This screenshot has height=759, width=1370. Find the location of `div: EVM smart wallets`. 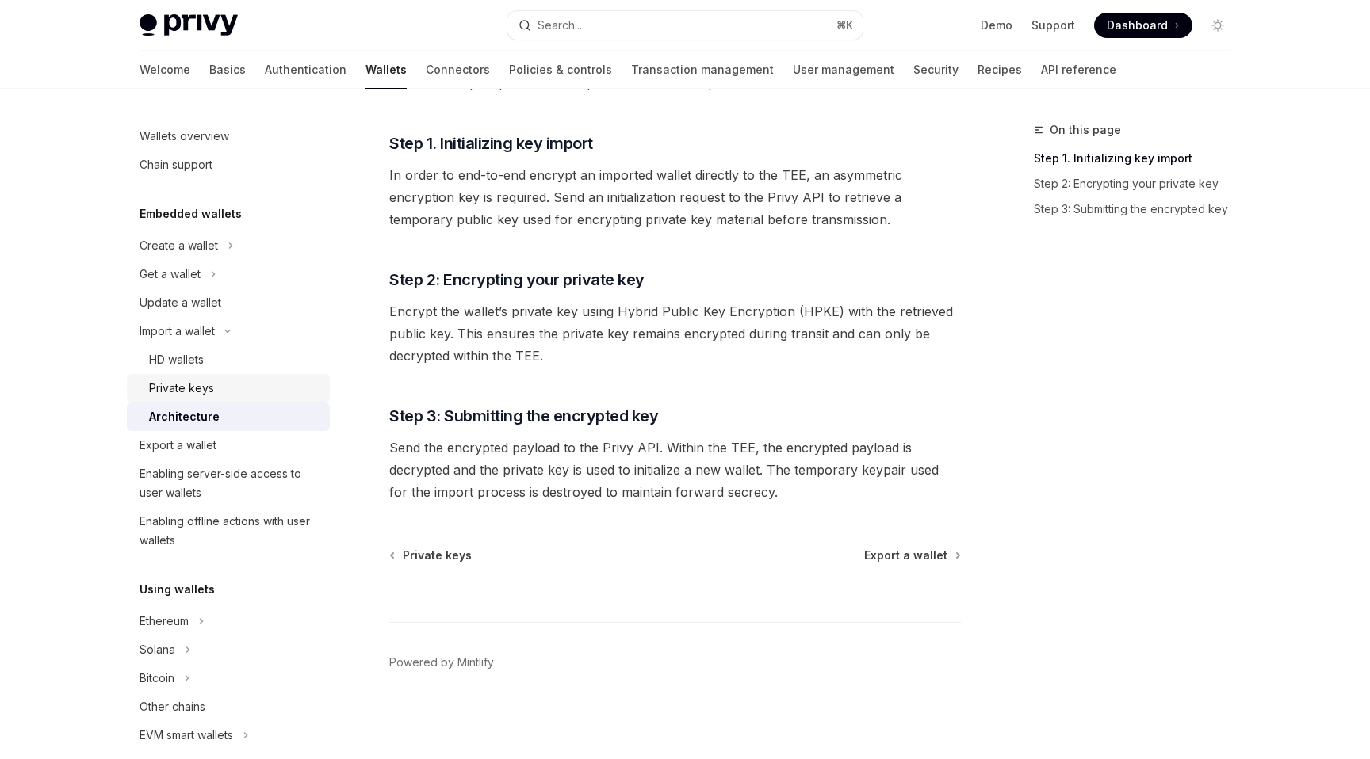

div: EVM smart wallets is located at coordinates (186, 736).